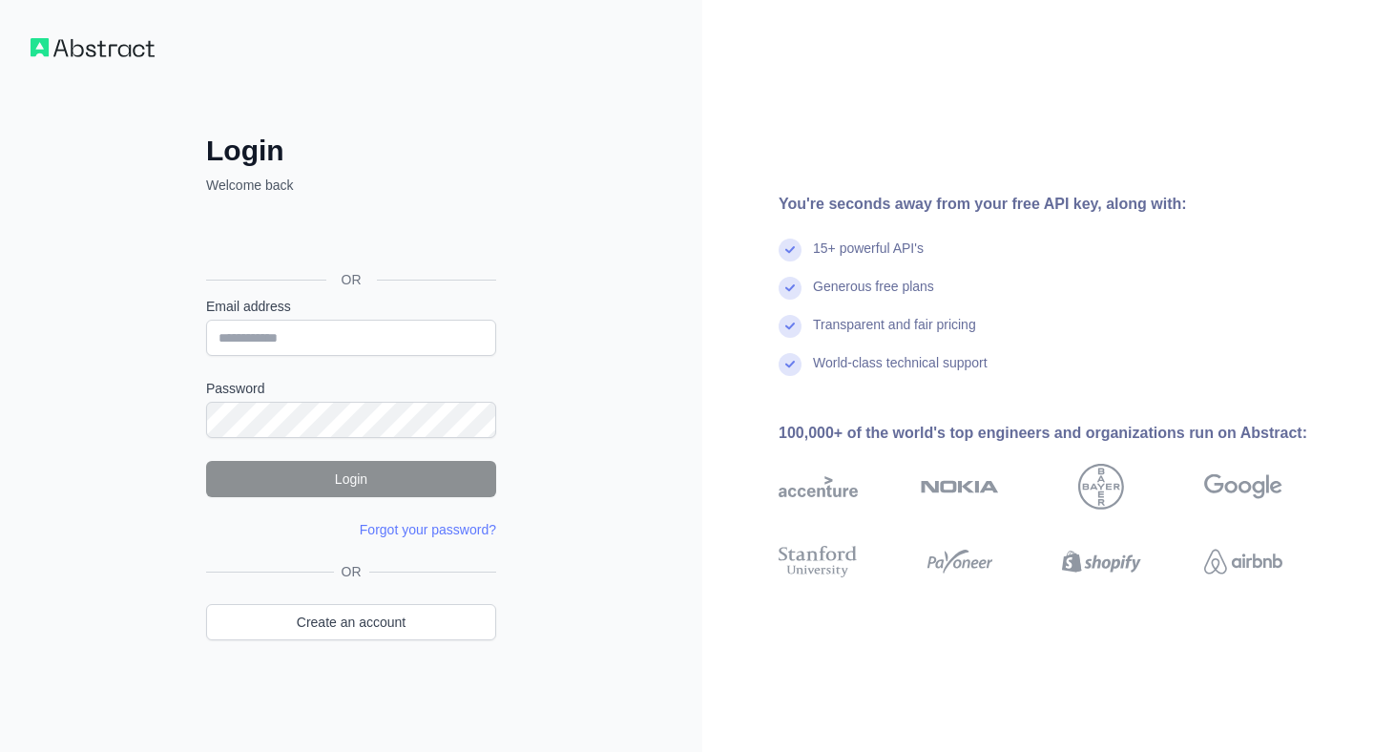 The image size is (1374, 752). Describe the element at coordinates (960, 487) in the screenshot. I see `img: nokia` at that location.